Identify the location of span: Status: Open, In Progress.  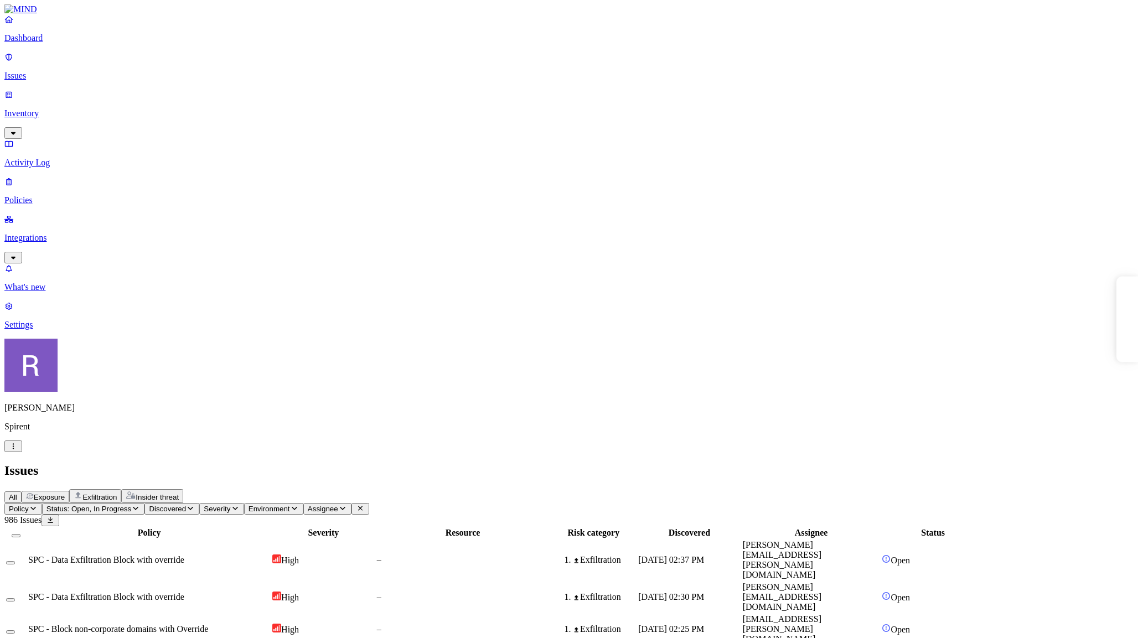
(89, 509).